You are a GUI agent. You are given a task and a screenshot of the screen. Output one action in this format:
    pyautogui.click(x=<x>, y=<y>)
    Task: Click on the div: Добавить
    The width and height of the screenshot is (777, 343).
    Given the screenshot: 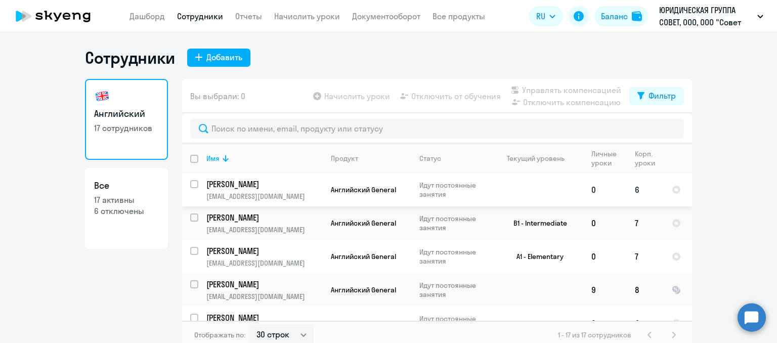 What is the action you would take?
    pyautogui.click(x=224, y=57)
    